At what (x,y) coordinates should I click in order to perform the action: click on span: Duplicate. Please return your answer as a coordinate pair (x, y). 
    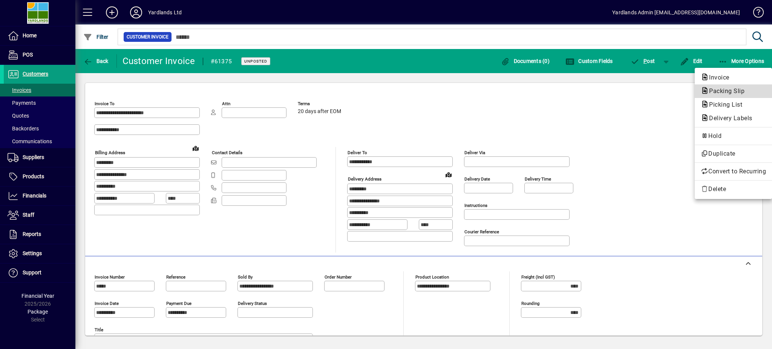
    Looking at the image, I should click on (733, 154).